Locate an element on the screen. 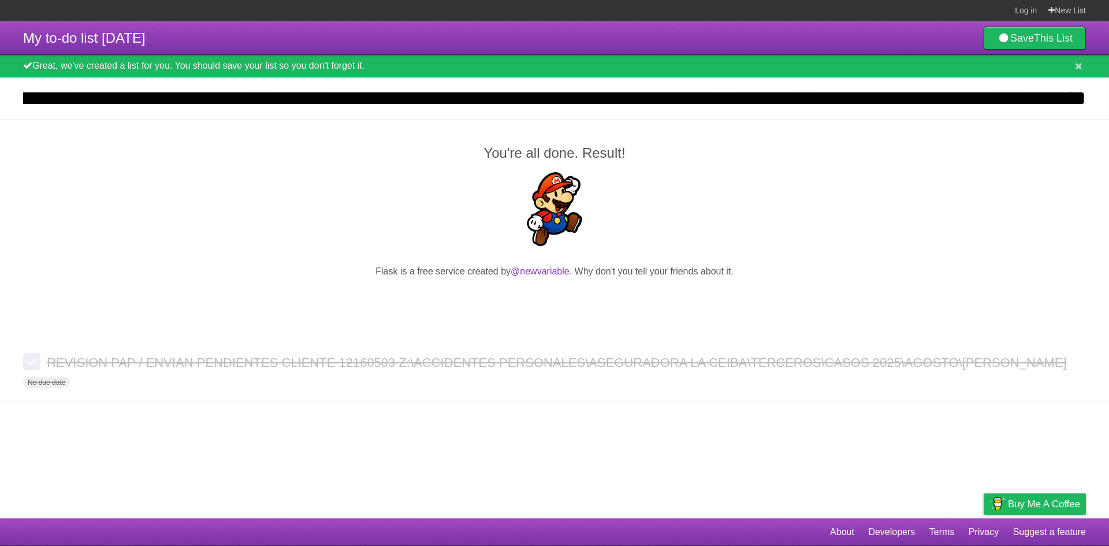  a: Developers is located at coordinates (891, 532).